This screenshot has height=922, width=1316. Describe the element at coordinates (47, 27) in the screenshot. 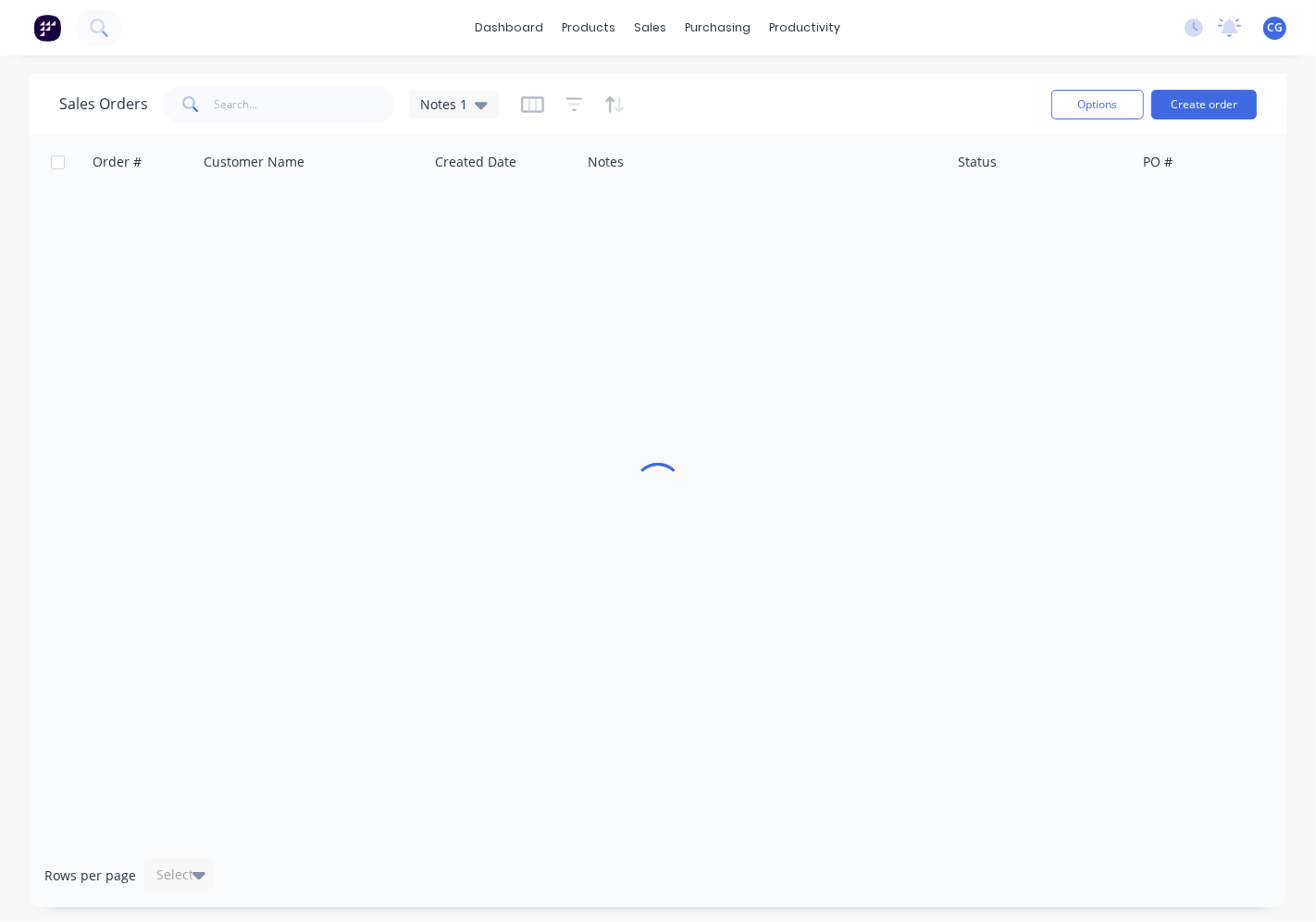

I see `img: Factory` at that location.